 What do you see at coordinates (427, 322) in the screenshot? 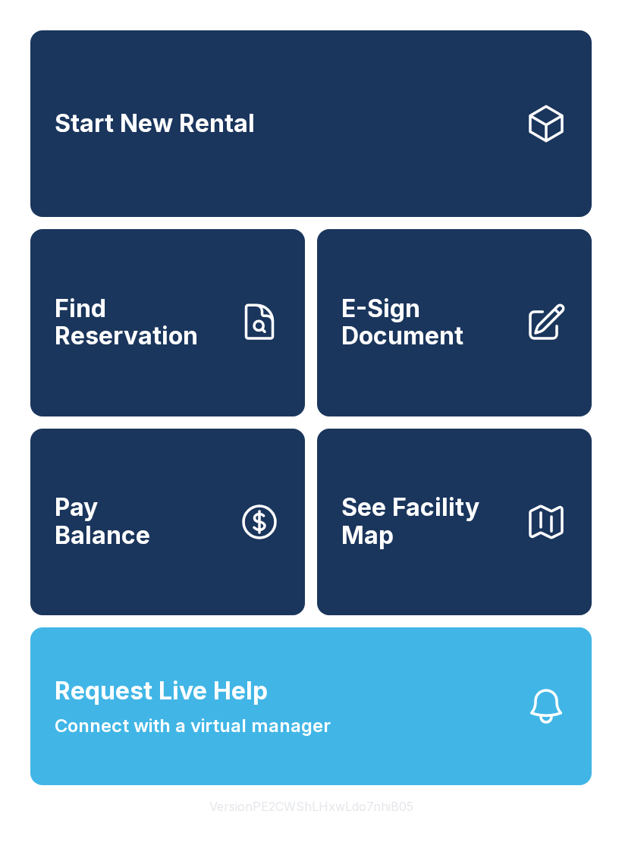
I see `span: E-Sign Document` at bounding box center [427, 322].